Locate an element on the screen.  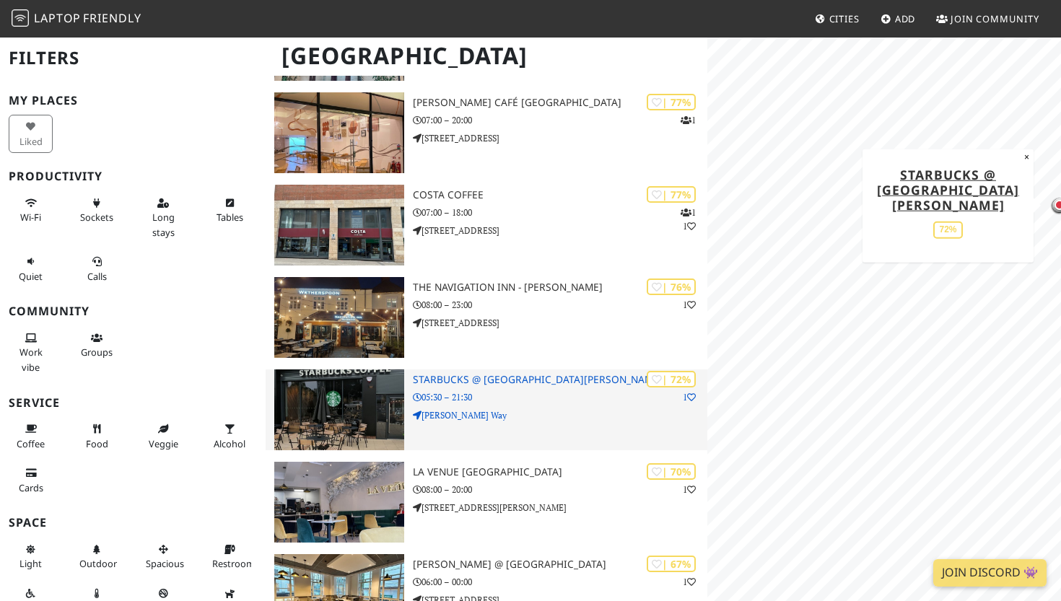
button: Spacious is located at coordinates (163, 557).